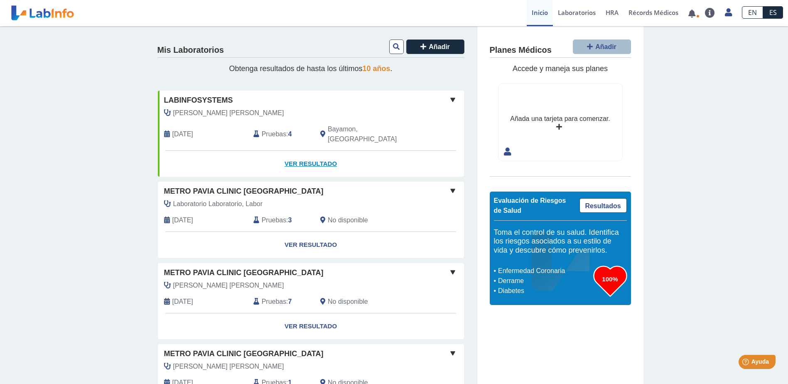  What do you see at coordinates (183, 220) in the screenshot?
I see `span: 2025-08-08` at bounding box center [183, 220].